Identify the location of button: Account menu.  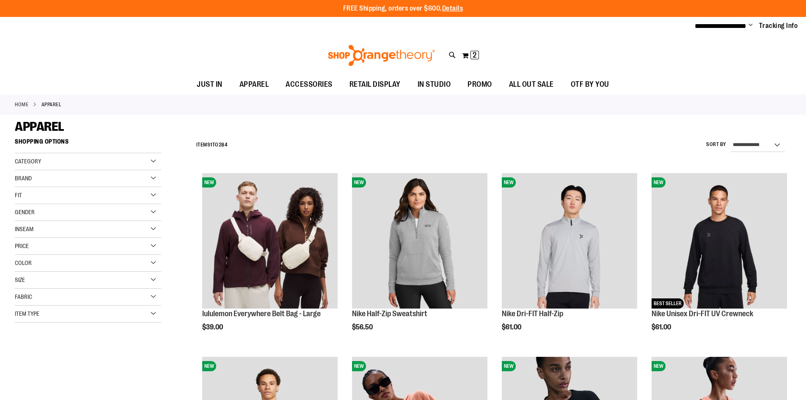
(751, 26).